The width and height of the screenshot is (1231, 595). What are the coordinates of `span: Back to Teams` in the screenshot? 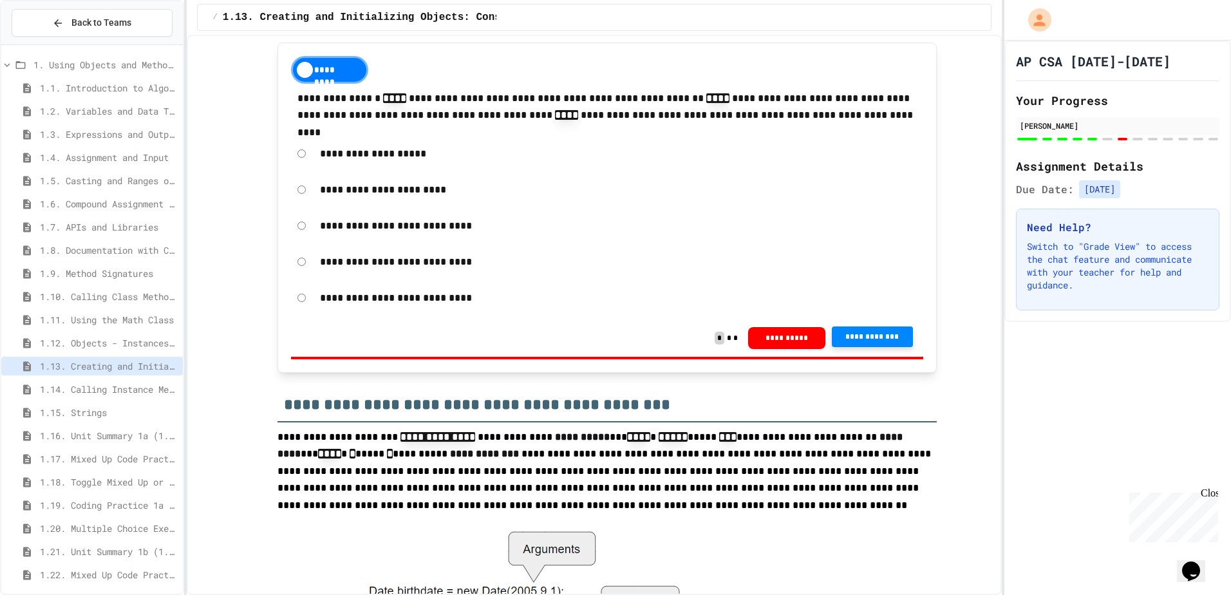 It's located at (101, 23).